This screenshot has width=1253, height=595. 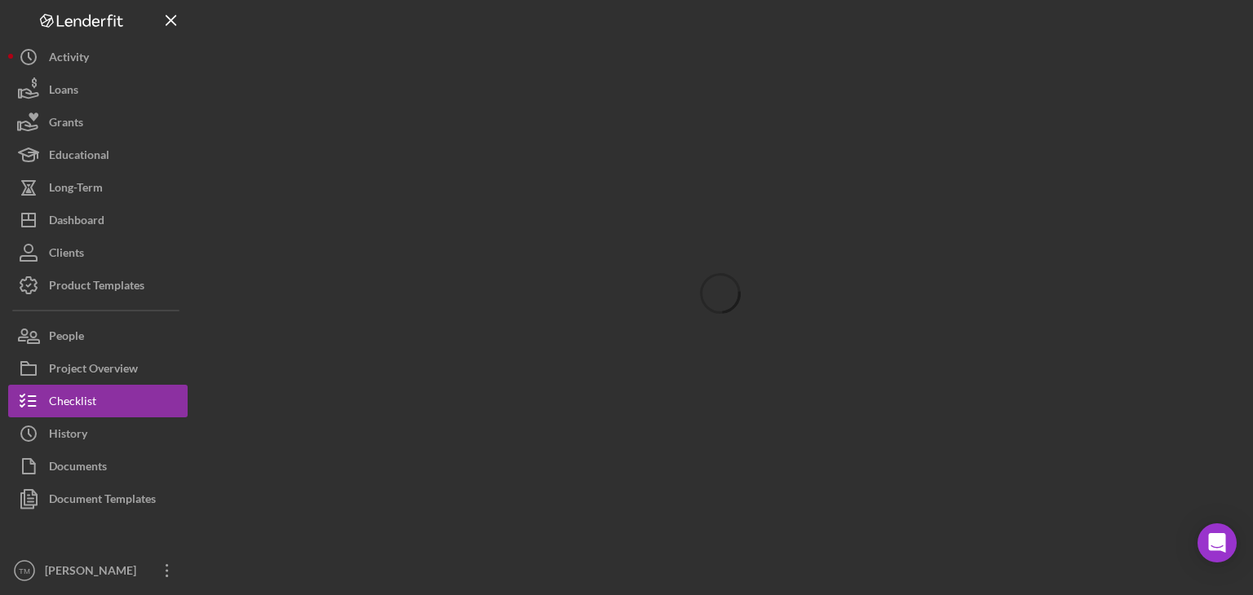 I want to click on button: Activity, so click(x=98, y=57).